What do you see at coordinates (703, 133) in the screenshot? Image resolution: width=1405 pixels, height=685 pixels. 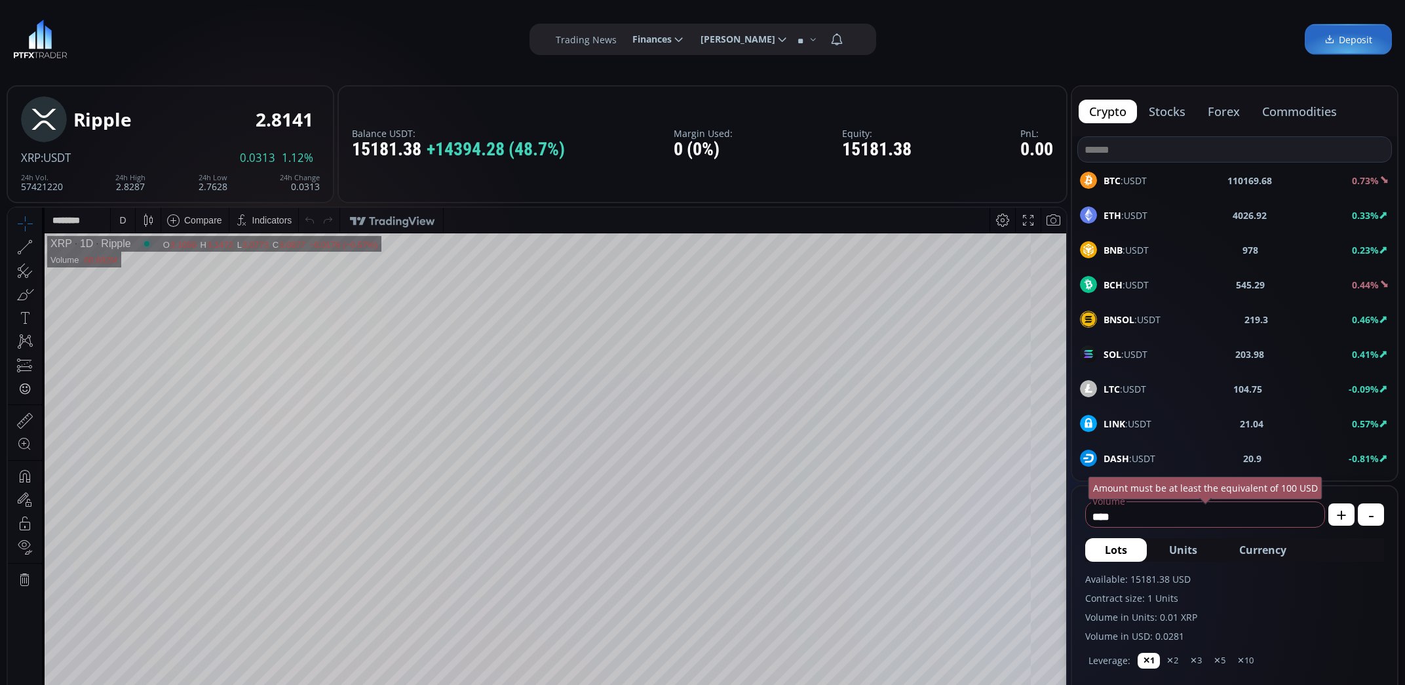 I see `label: Margin Used:` at bounding box center [703, 133].